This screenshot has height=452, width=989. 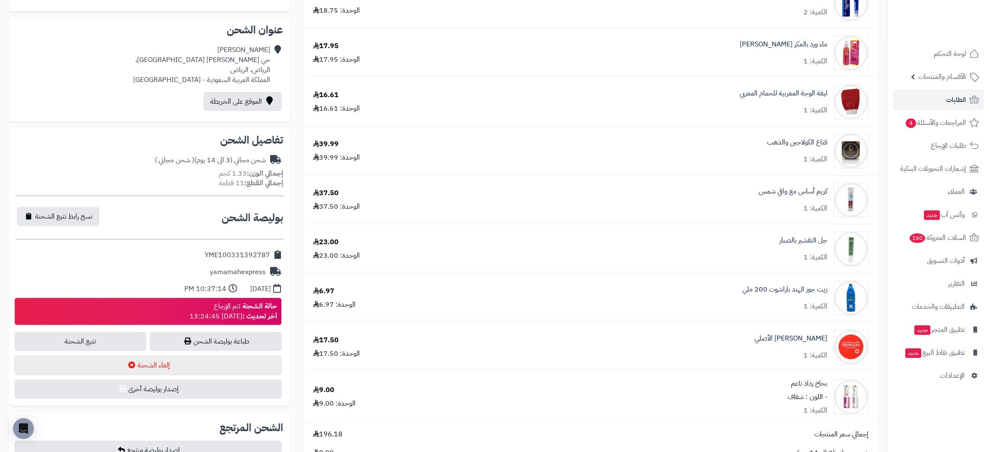 I want to click on img: logo-2.png, so click(x=955, y=16).